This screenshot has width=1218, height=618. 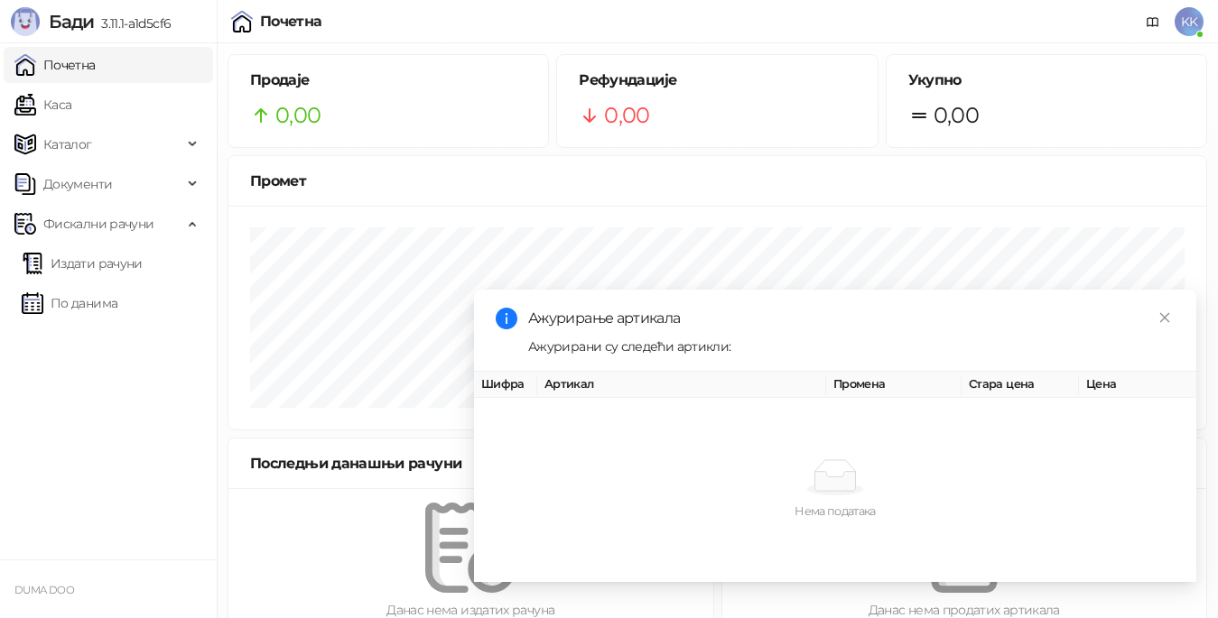 What do you see at coordinates (682, 385) in the screenshot?
I see `th: Артикал` at bounding box center [682, 385].